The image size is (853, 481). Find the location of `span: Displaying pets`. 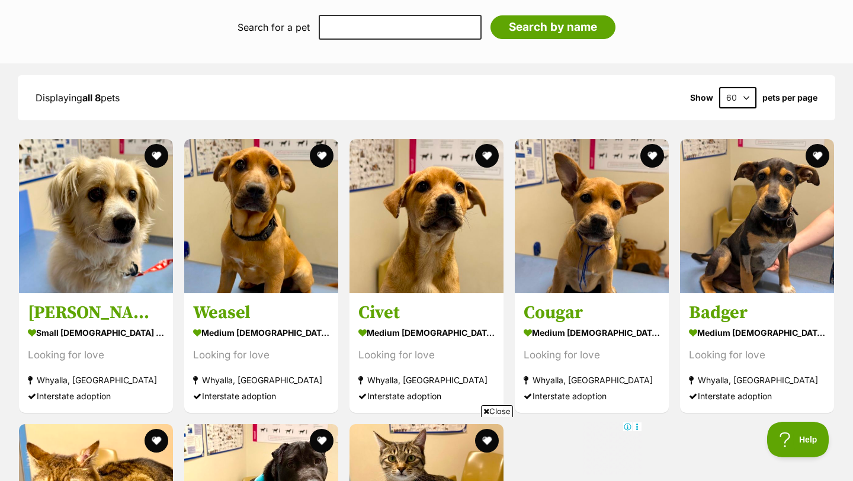

span: Displaying pets is located at coordinates (78, 98).